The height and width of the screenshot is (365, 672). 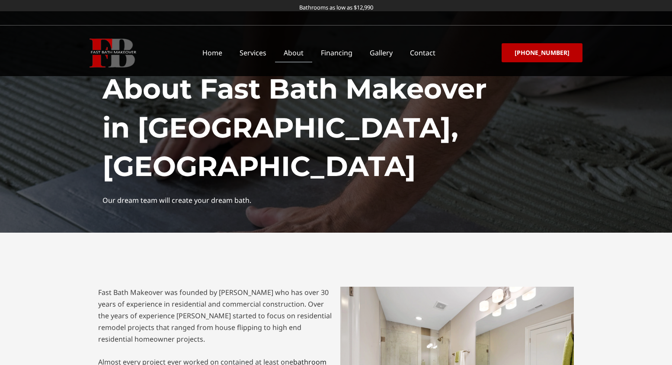 I want to click on a: Financing, so click(x=336, y=53).